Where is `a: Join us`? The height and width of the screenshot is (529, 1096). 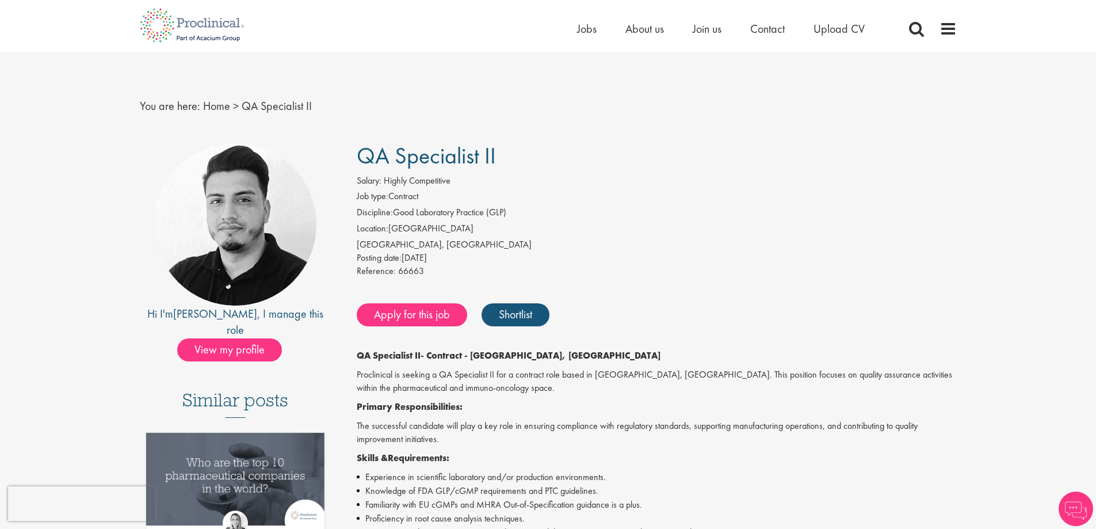
a: Join us is located at coordinates (707, 29).